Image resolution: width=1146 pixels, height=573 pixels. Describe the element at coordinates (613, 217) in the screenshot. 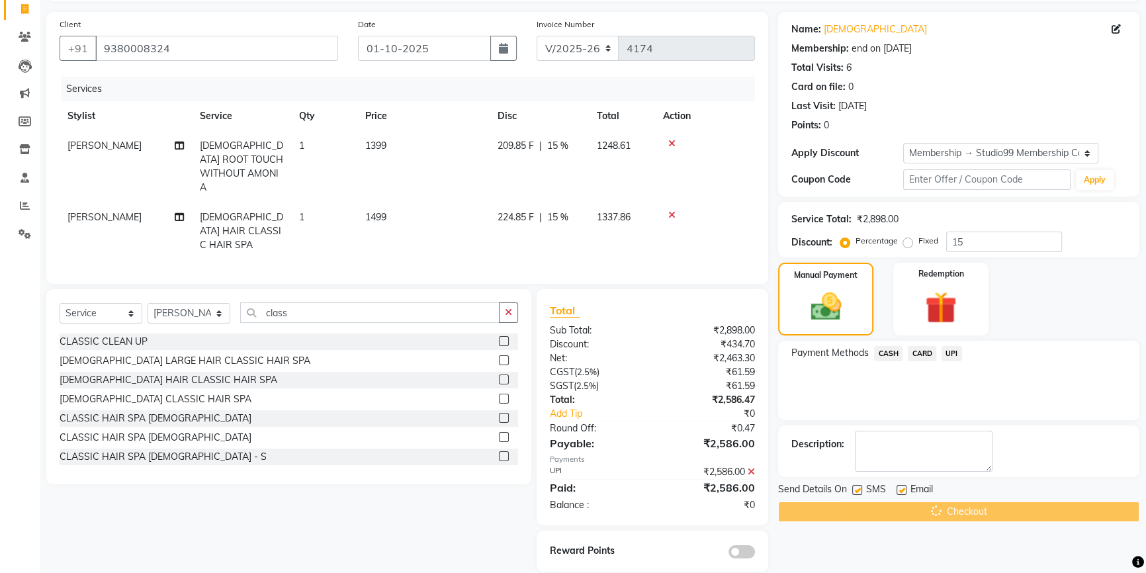

I see `span: 1337.86` at that location.